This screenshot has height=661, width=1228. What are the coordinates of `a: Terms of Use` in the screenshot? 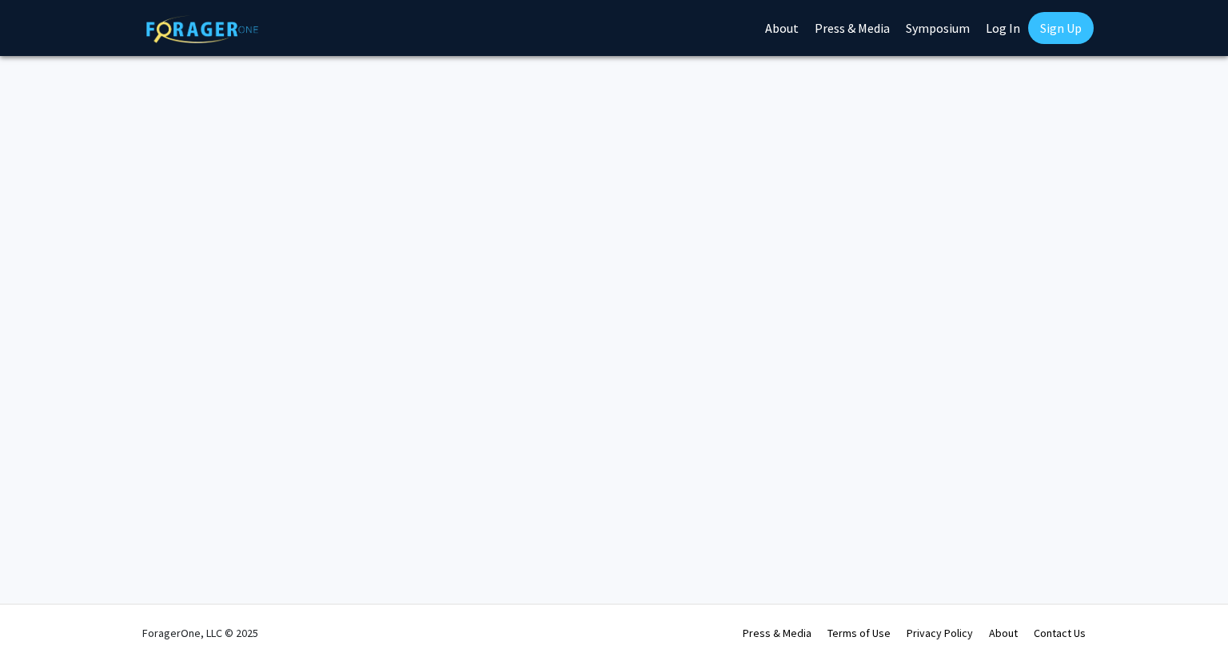 It's located at (859, 633).